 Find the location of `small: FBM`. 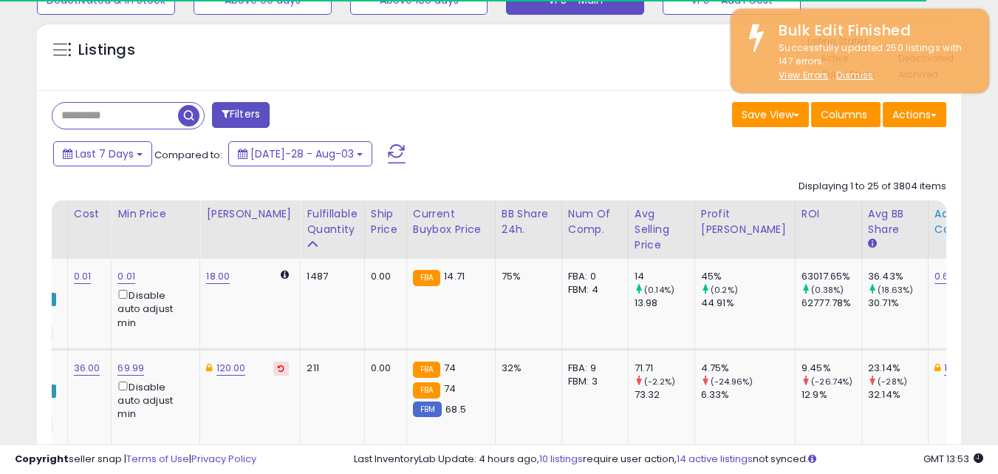

small: FBM is located at coordinates (427, 409).